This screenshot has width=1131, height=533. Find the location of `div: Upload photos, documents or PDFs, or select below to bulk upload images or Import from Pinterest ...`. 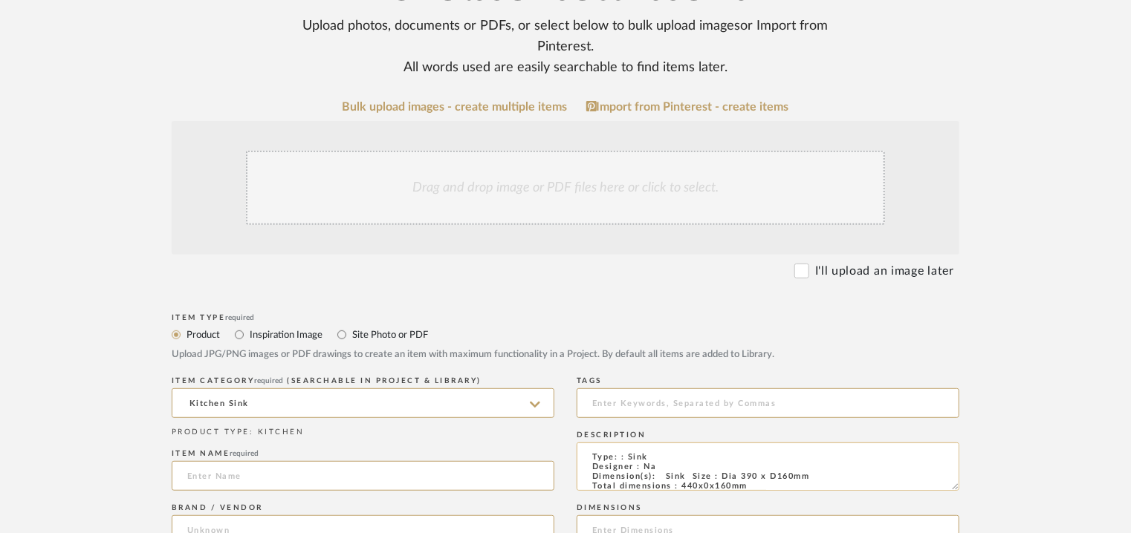

div: Upload photos, documents or PDFs, or select below to bulk upload images or Import from Pinterest ... is located at coordinates (565, 47).